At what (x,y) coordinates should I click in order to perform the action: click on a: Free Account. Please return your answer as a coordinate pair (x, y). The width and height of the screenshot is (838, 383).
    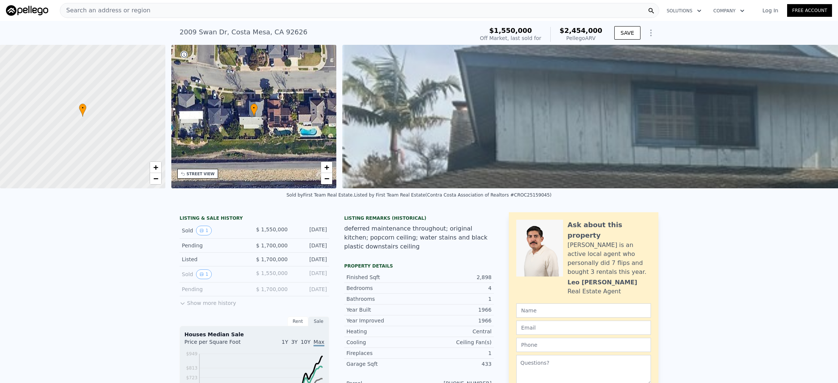
    Looking at the image, I should click on (810, 10).